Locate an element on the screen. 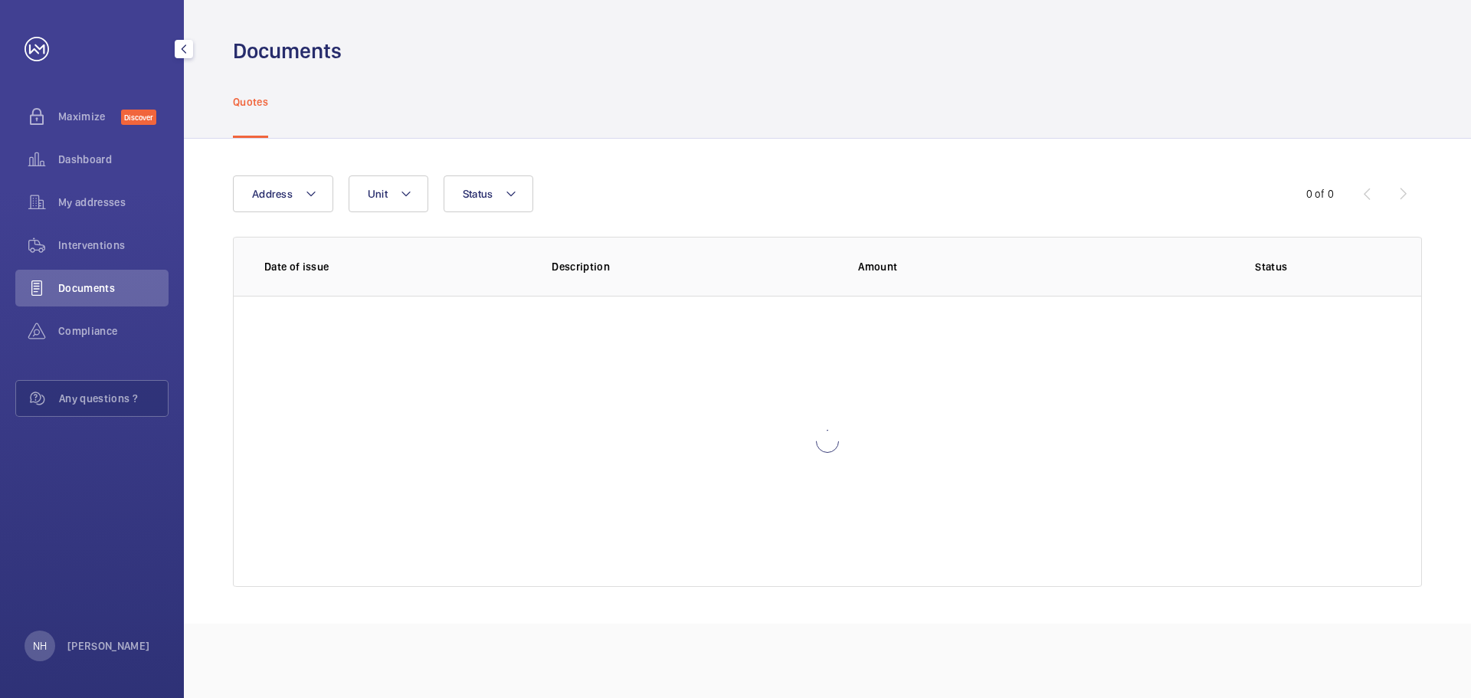 This screenshot has width=1471, height=698. span: Discover is located at coordinates (139, 117).